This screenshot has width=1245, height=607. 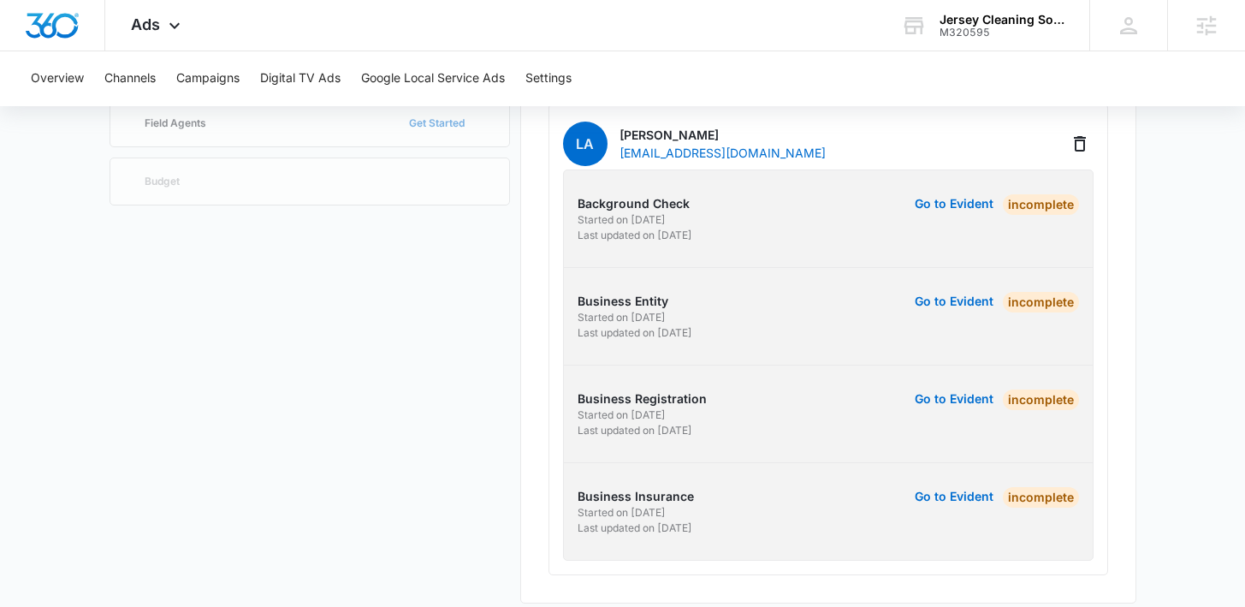 I want to click on img: tab_domain_overview_orange.svg, so click(x=53, y=106).